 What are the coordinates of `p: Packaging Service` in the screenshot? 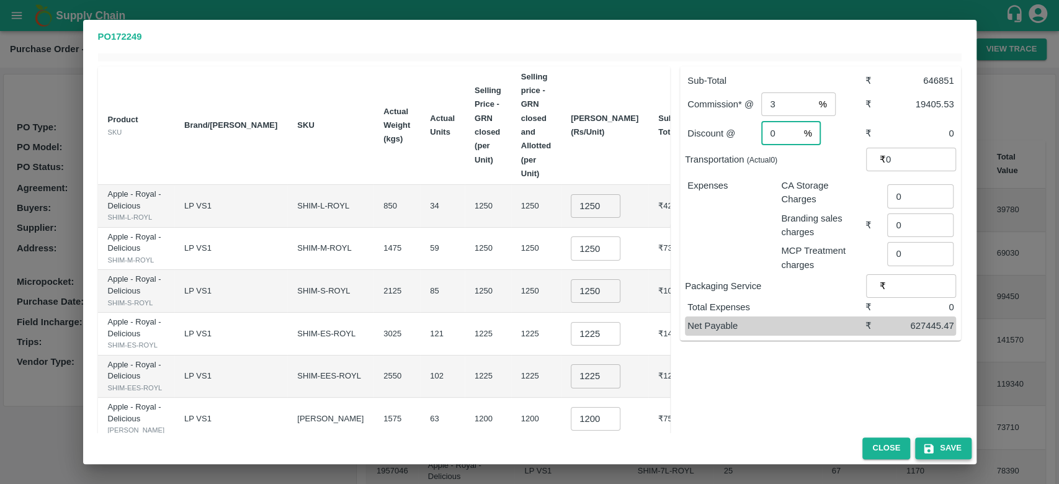 It's located at (776, 286).